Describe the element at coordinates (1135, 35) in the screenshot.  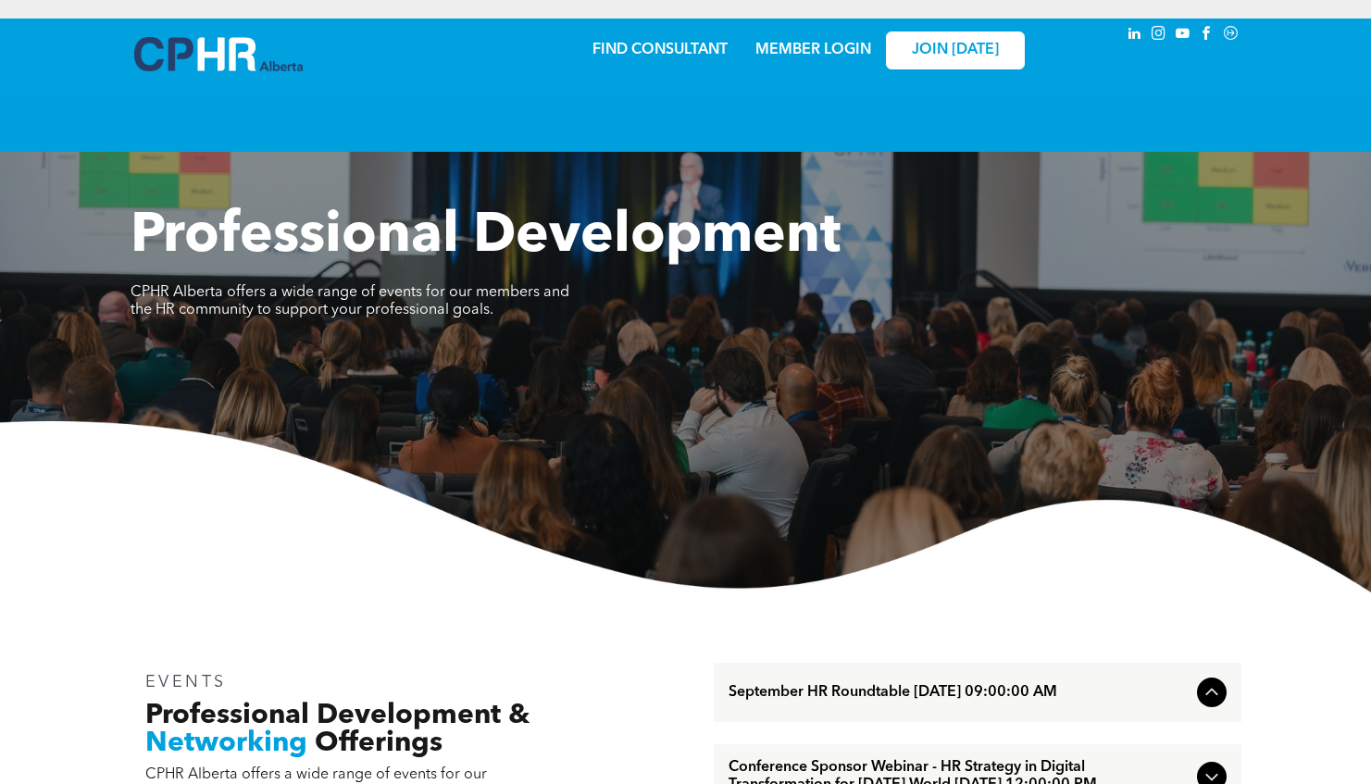
I see `a: linkedin` at that location.